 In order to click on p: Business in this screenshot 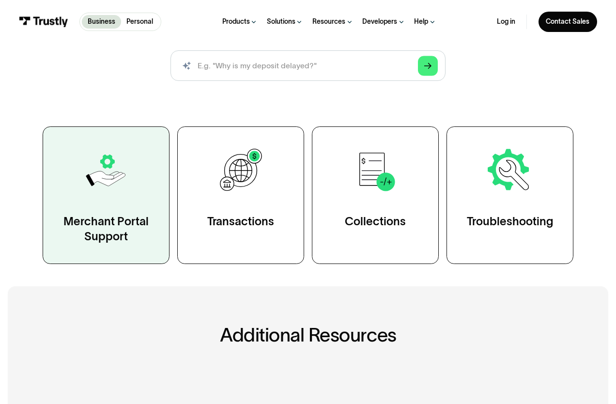, I will do `click(101, 22)`.